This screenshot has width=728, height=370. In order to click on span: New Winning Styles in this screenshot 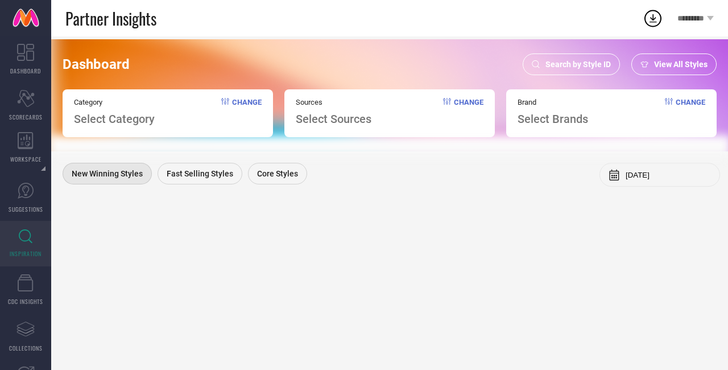, I will do `click(107, 174)`.